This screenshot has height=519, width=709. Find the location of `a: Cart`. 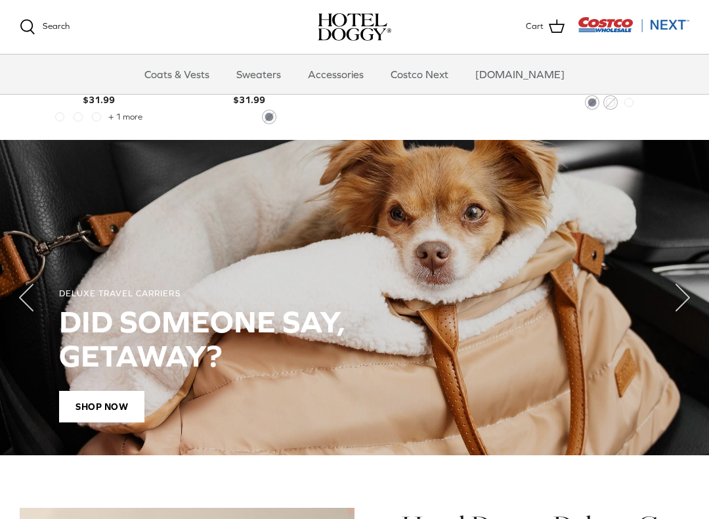

a: Cart is located at coordinates (545, 27).